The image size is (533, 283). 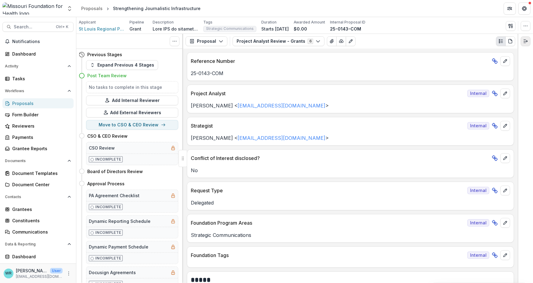 I want to click on h5: Docusign Agreements, so click(x=112, y=273).